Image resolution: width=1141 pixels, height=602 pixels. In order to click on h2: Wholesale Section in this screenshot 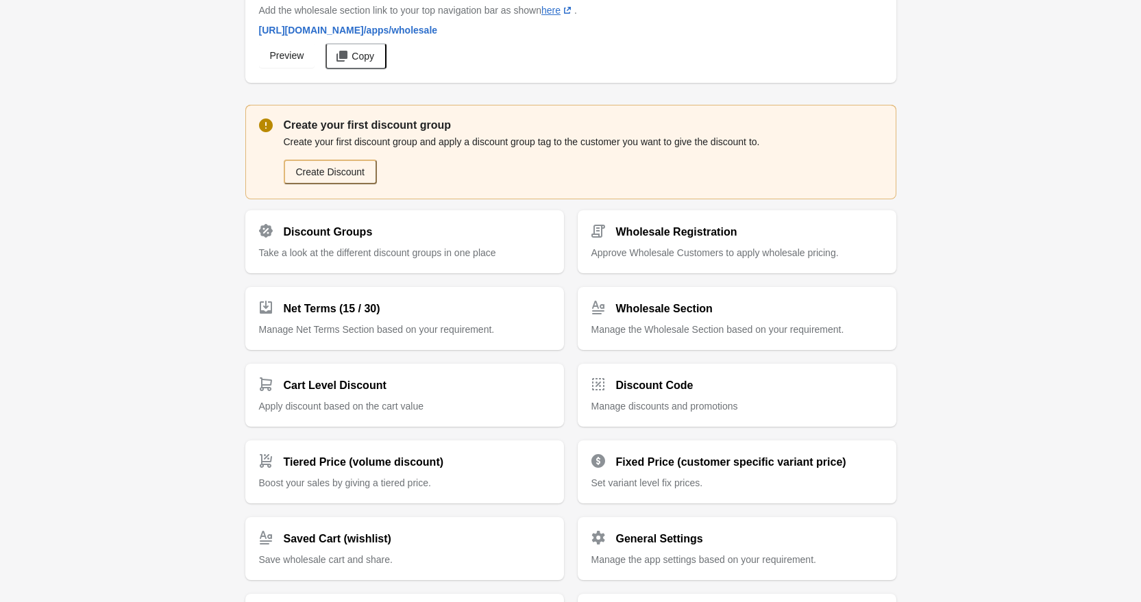, I will do `click(664, 309)`.